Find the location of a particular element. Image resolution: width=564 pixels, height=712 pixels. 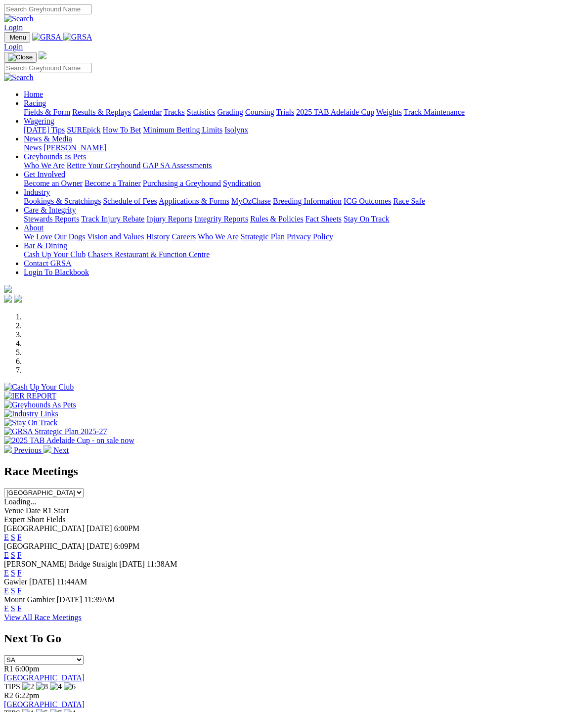

div: Industry is located at coordinates (292, 201).